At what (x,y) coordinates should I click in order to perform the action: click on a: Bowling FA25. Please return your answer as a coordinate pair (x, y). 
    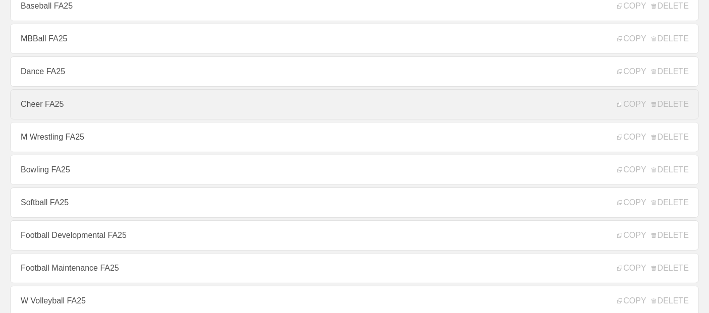
    Looking at the image, I should click on (354, 170).